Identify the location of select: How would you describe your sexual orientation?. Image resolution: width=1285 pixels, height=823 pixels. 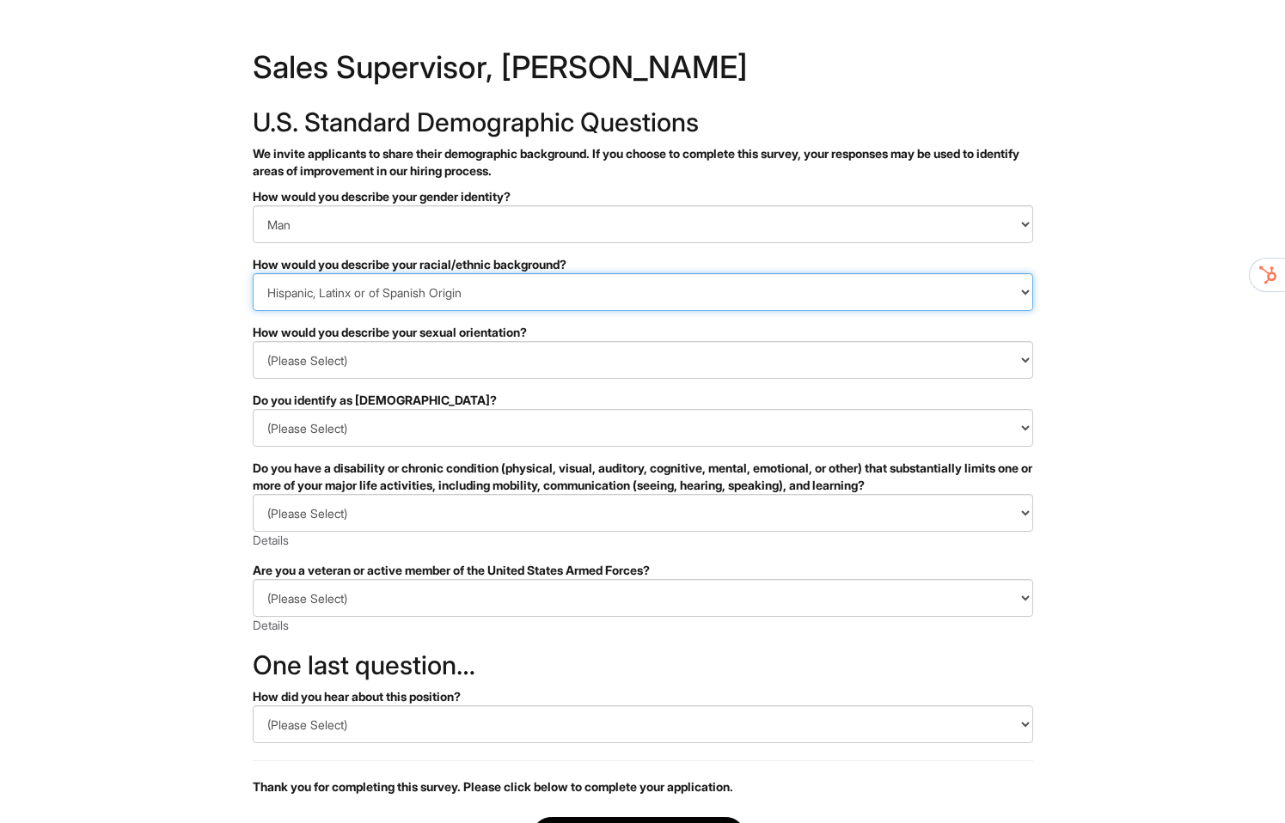
(643, 360).